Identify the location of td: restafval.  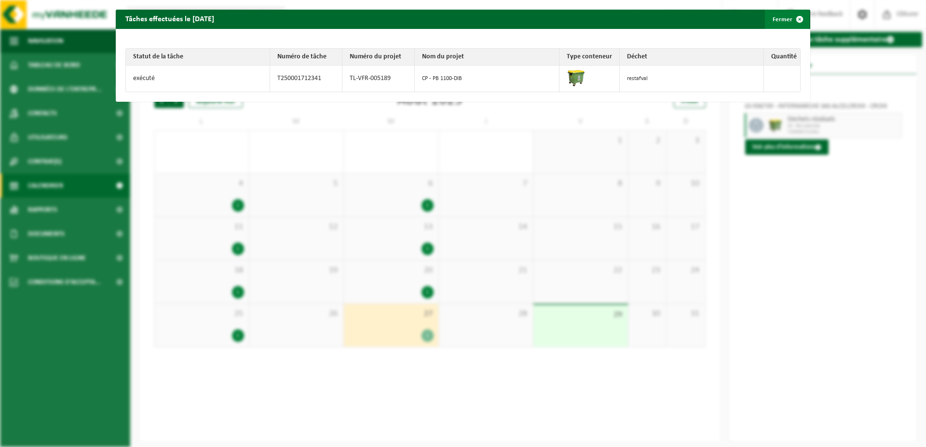
(692, 79).